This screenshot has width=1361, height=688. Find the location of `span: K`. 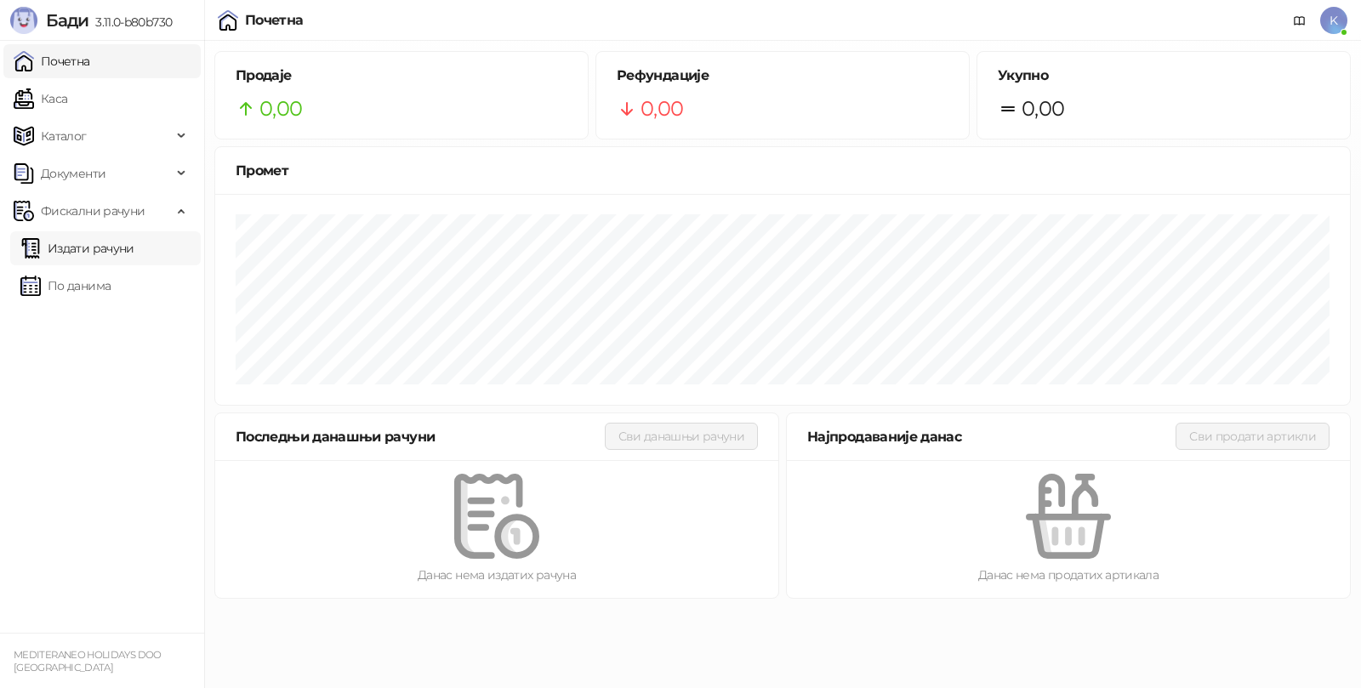

span: K is located at coordinates (1334, 20).